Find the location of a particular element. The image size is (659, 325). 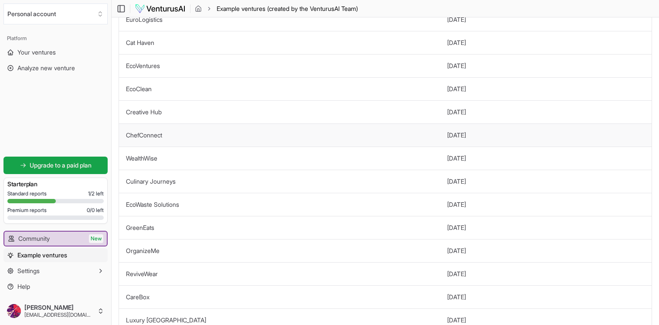

button: Culinary Journeys is located at coordinates (151, 181).